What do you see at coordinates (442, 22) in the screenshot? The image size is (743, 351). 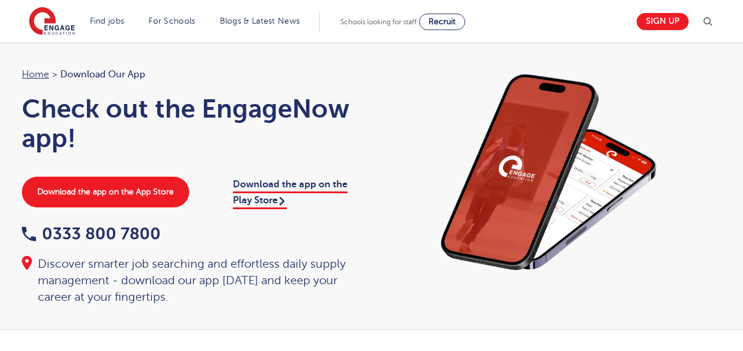 I see `a: Recruit` at bounding box center [442, 22].